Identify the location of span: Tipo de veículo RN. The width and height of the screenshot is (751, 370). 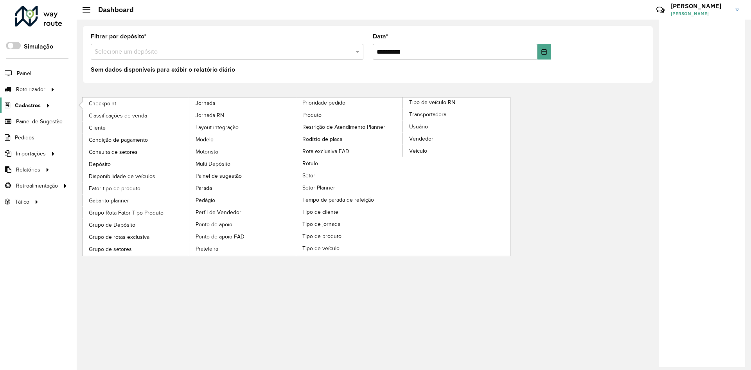
(432, 102).